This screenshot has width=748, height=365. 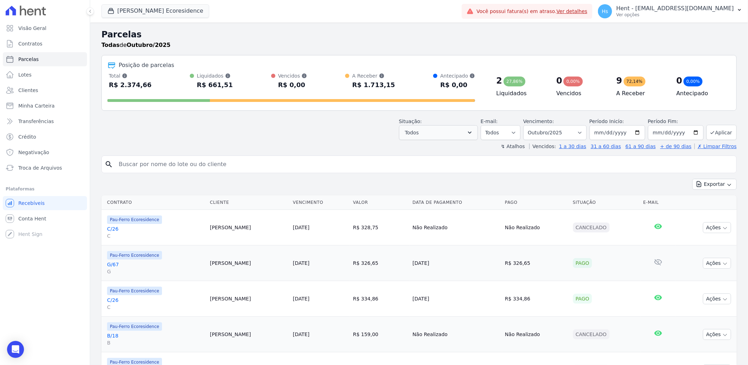 What do you see at coordinates (32, 28) in the screenshot?
I see `span: Visão Geral` at bounding box center [32, 28].